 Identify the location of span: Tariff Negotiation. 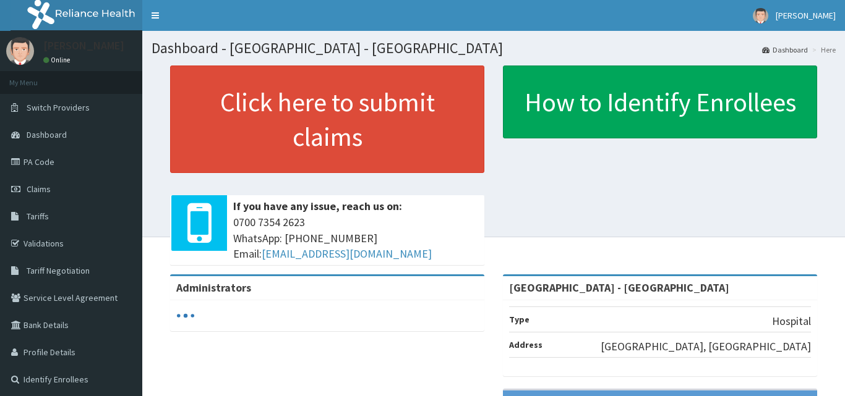
(58, 271).